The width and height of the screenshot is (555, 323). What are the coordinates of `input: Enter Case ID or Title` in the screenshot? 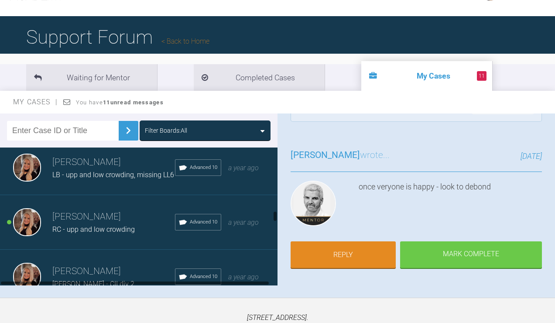 It's located at (63, 131).